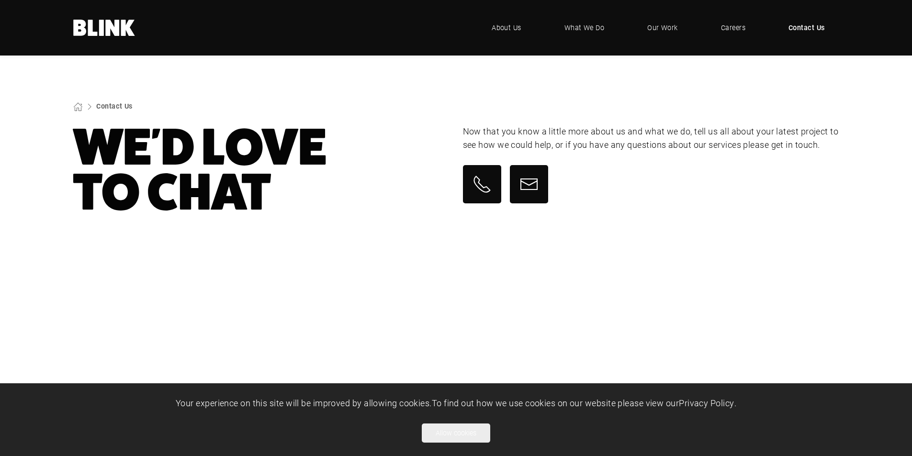  I want to click on a: Privacy Policy, so click(706, 403).